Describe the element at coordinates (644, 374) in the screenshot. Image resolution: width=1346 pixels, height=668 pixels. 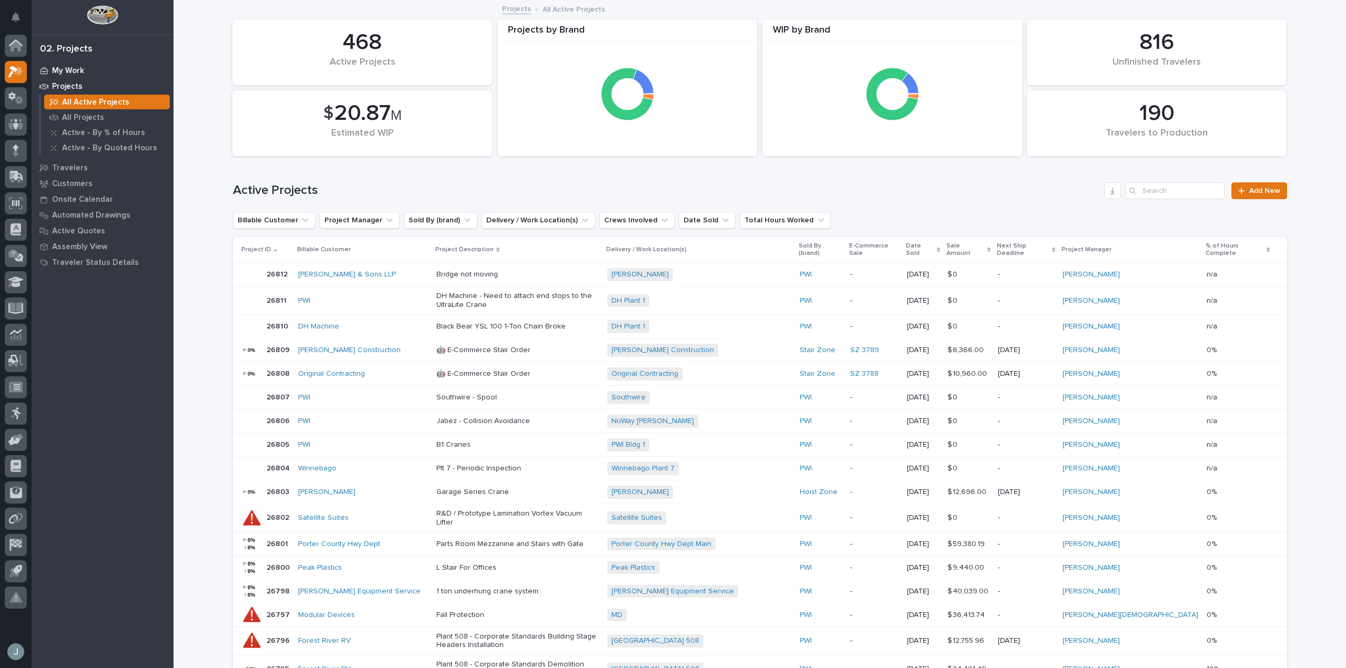
I see `a: Original Contracting` at that location.